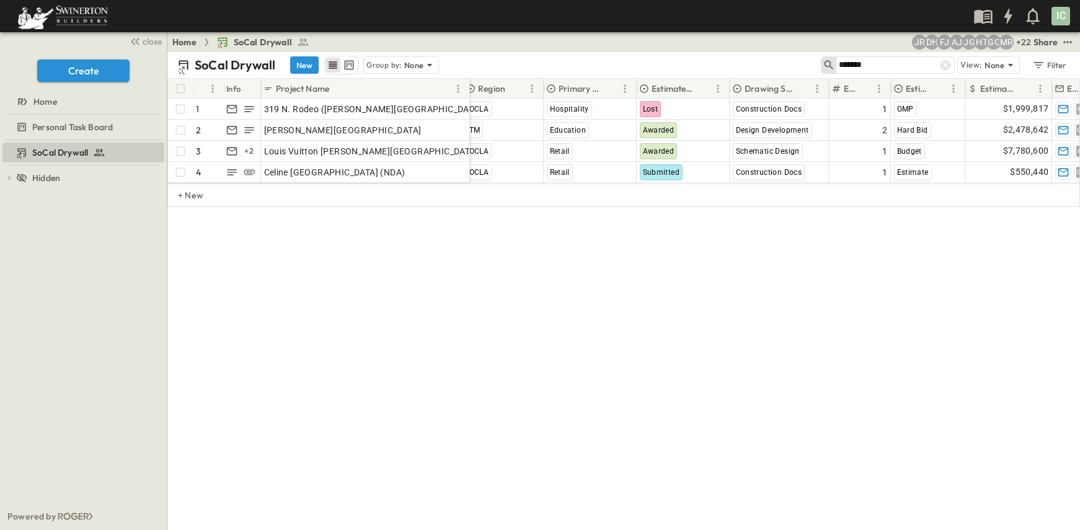  I want to click on span: $1,999,817, so click(1026, 108).